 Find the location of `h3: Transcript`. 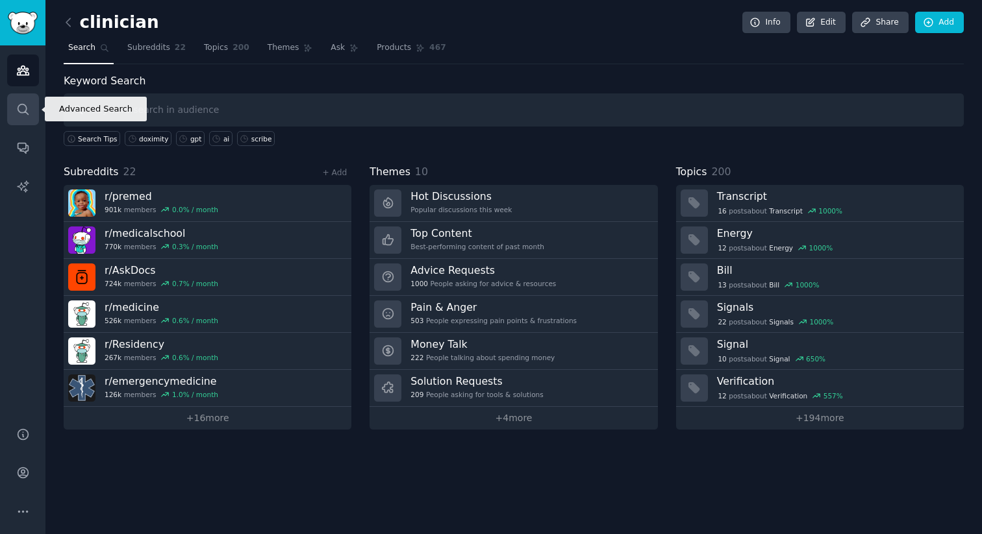

h3: Transcript is located at coordinates (836, 196).